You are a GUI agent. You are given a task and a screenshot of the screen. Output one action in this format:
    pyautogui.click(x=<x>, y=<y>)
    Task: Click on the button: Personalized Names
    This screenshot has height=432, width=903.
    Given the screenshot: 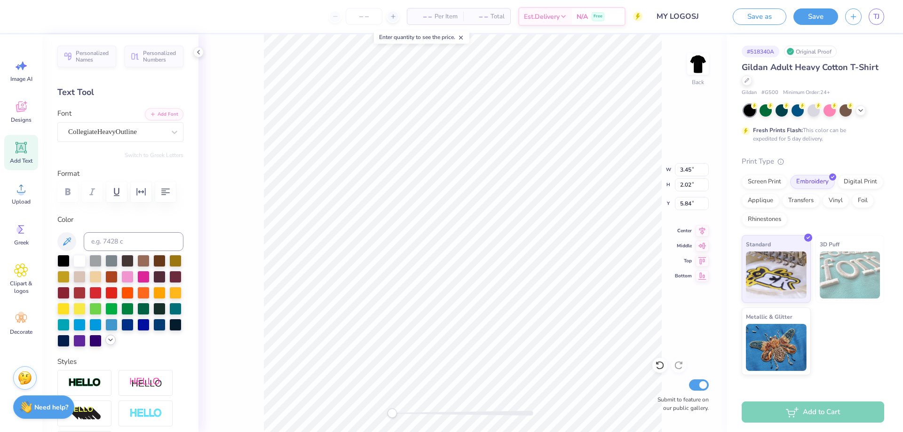 What is the action you would take?
    pyautogui.click(x=87, y=56)
    